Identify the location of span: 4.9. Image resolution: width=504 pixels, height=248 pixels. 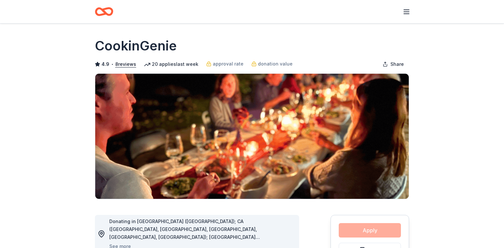
(105, 64).